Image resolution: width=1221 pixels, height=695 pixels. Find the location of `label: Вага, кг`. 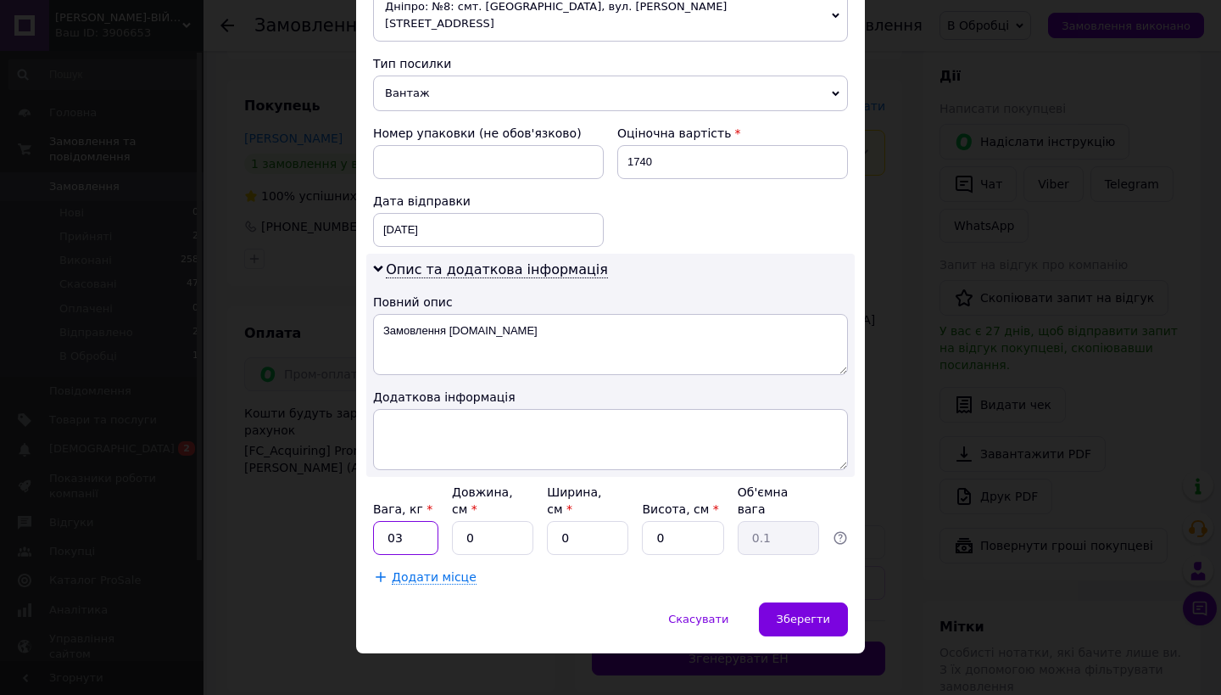

label: Вага, кг is located at coordinates (403, 509).